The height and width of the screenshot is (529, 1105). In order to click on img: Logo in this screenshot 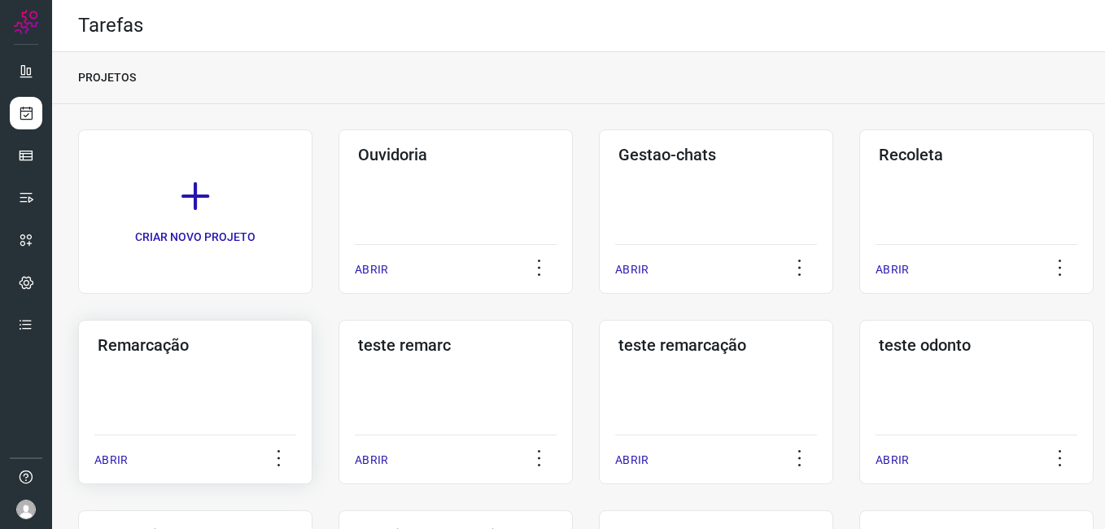, I will do `click(26, 22)`.